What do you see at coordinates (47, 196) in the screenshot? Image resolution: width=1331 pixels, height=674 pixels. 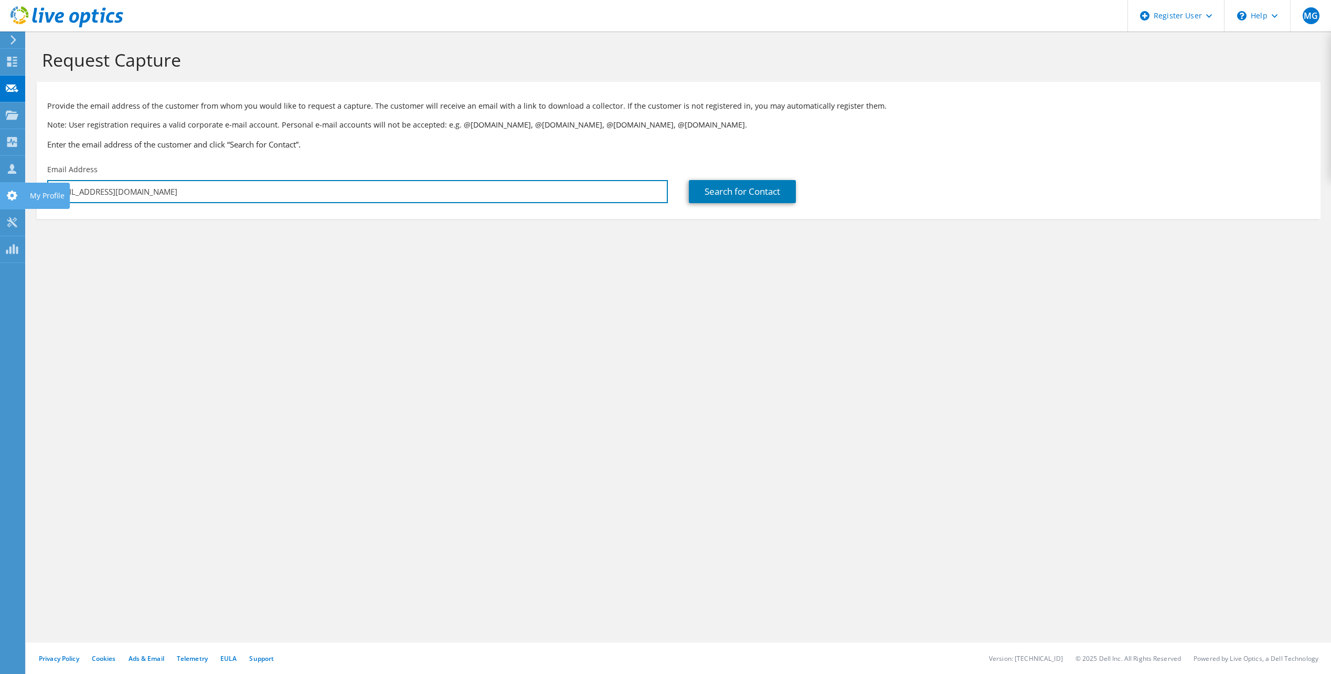 I see `div: My Profile` at bounding box center [47, 196].